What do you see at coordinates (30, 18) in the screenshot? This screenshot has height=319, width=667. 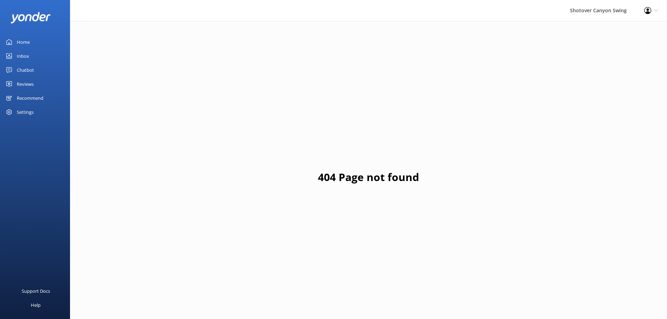 I see `img: yonder-white-logo.png` at bounding box center [30, 18].